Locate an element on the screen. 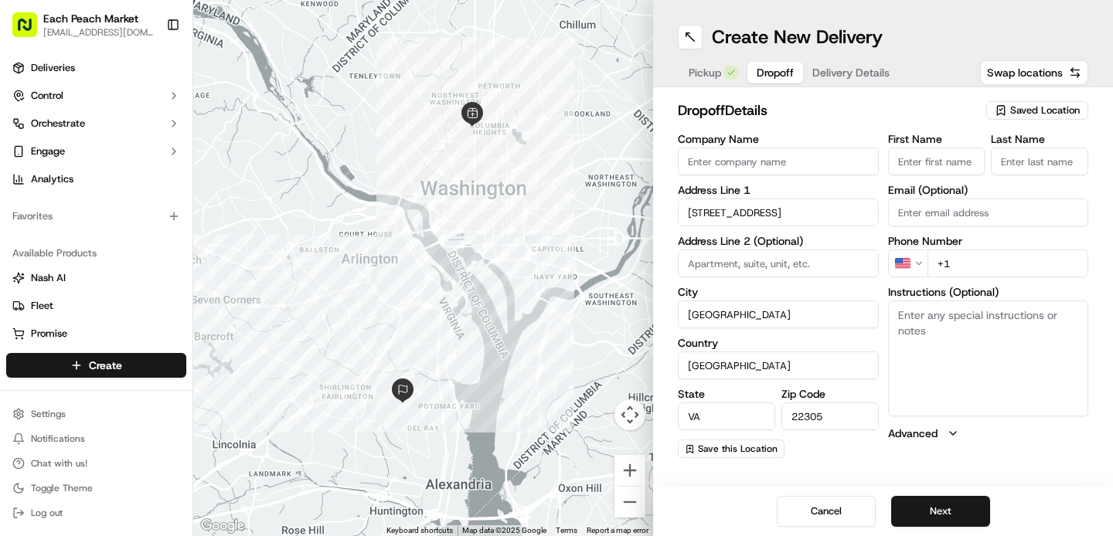 The height and width of the screenshot is (536, 1113). input: Apartment, suite, unit, etc. is located at coordinates (778, 263).